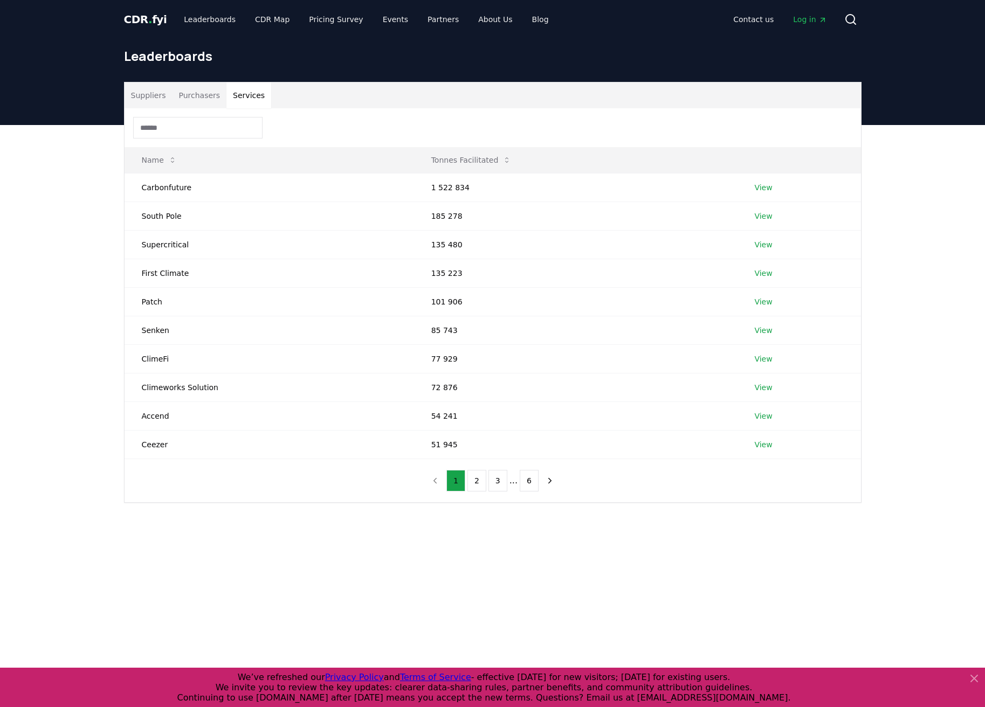 This screenshot has height=707, width=985. I want to click on td: Senken, so click(269, 330).